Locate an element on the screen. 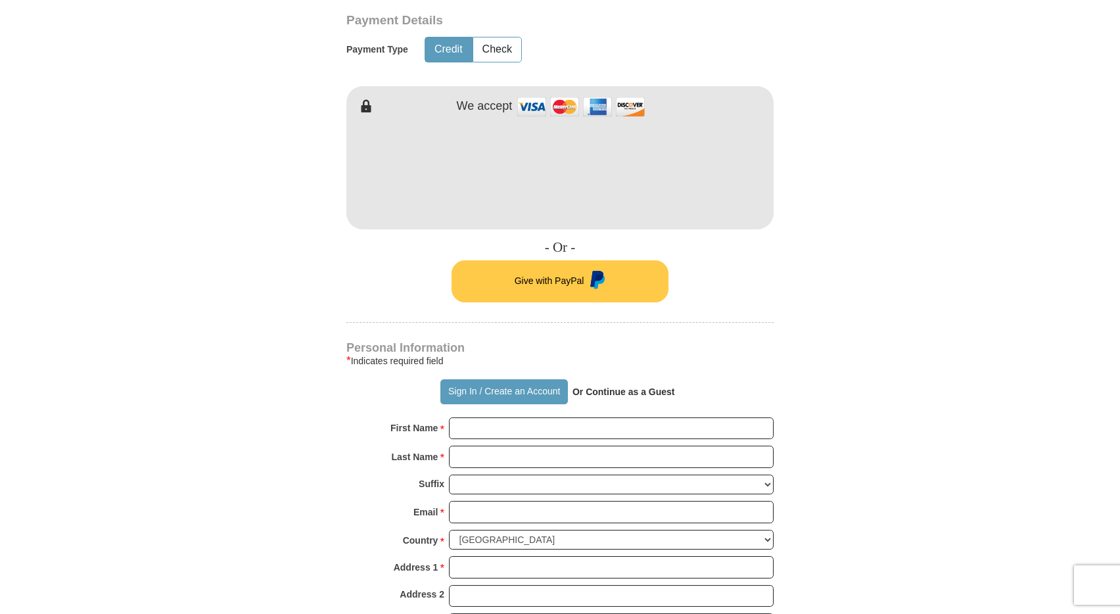 Image resolution: width=1120 pixels, height=614 pixels. strong: First Name is located at coordinates (414, 428).